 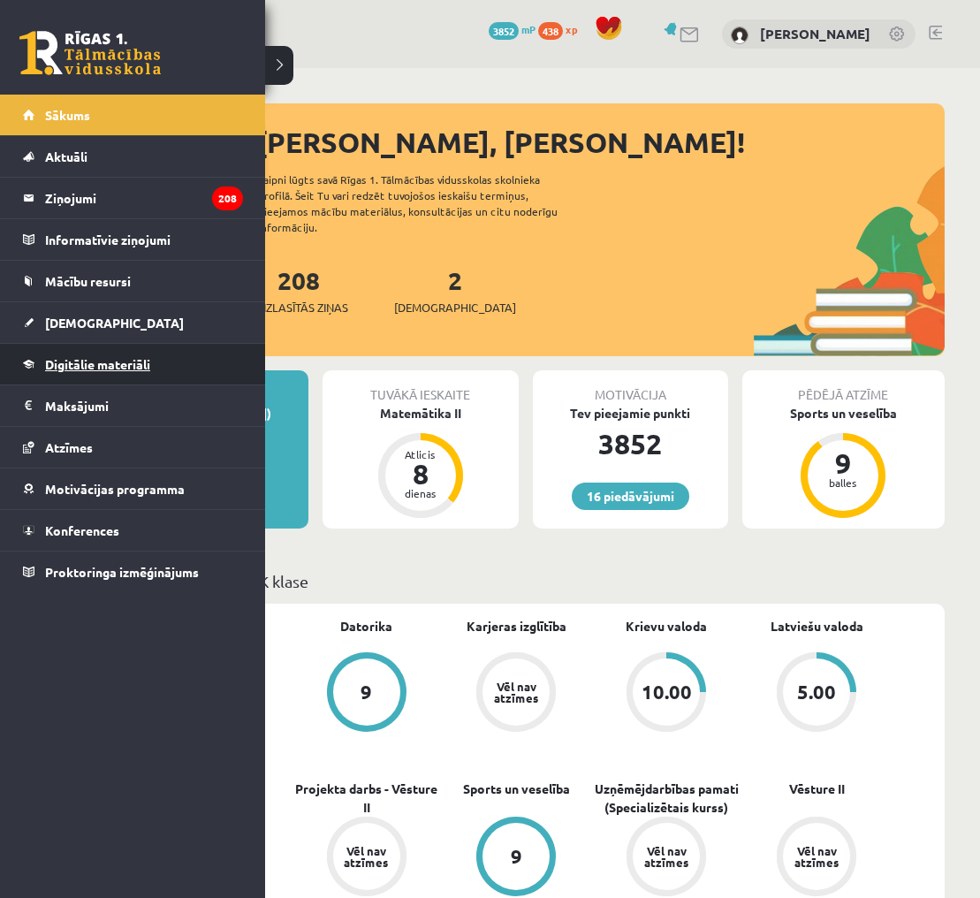 What do you see at coordinates (421, 454) in the screenshot?
I see `div: Atlicis` at bounding box center [421, 454].